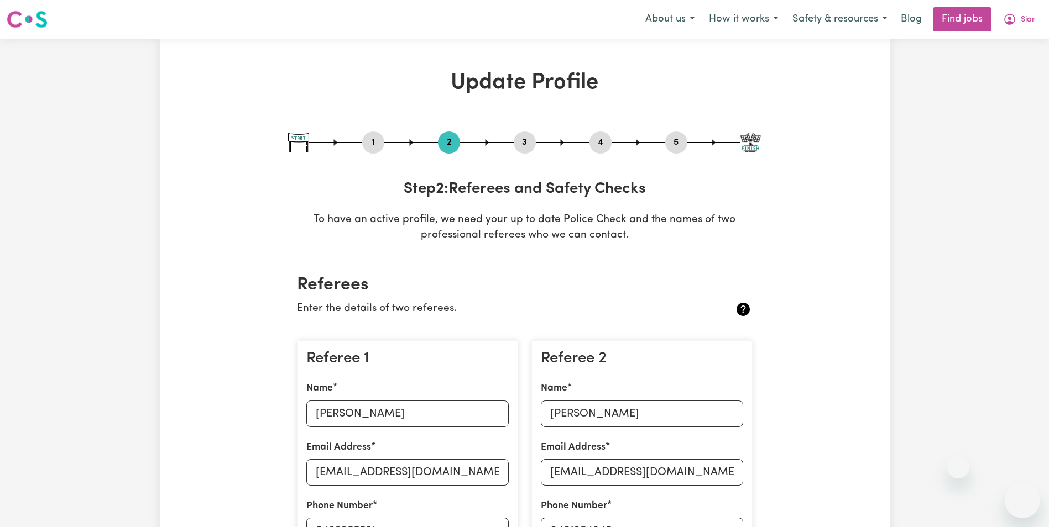  What do you see at coordinates (743, 19) in the screenshot?
I see `button: How it works` at bounding box center [743, 19].